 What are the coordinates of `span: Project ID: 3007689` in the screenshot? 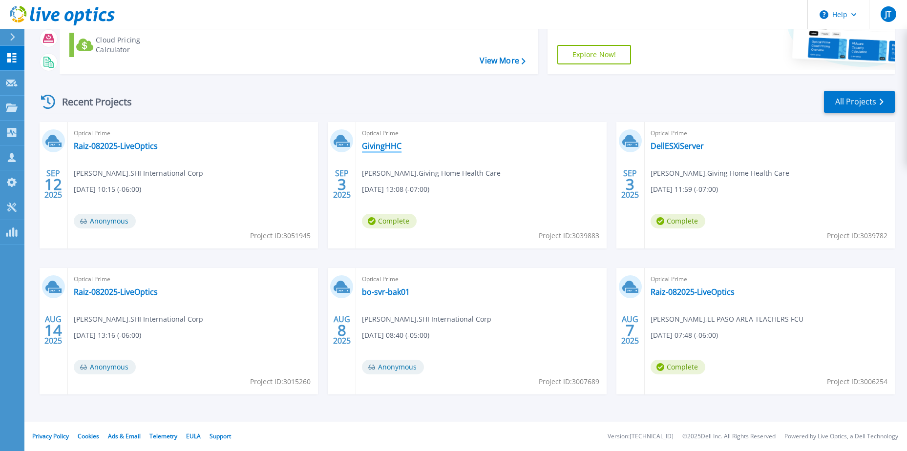 It's located at (569, 382).